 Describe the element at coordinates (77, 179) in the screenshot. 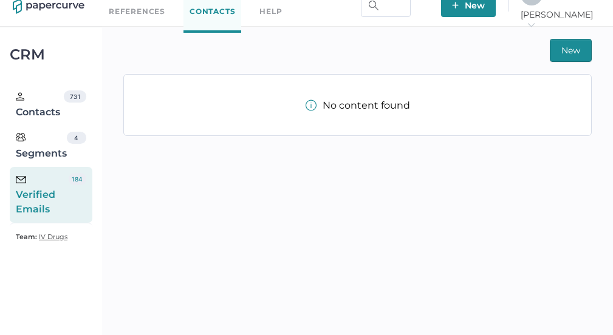

I see `div: 184` at that location.